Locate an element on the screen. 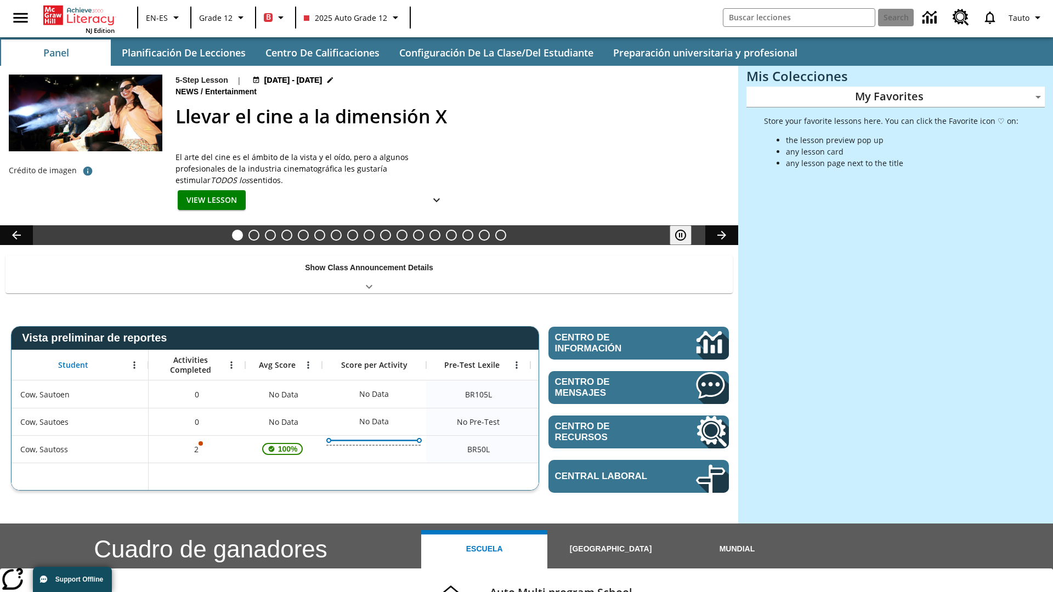 The height and width of the screenshot is (592, 1053). a: Central laboral is located at coordinates (638, 477).